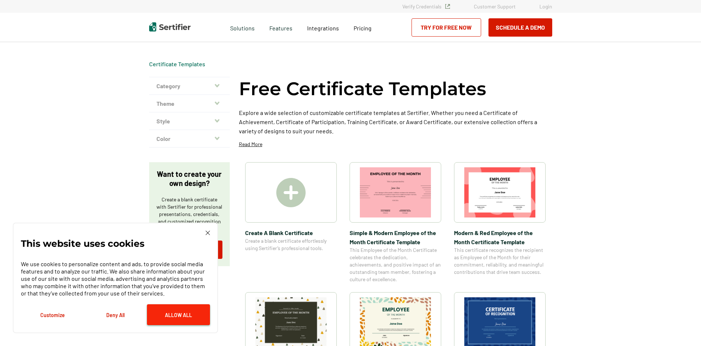 Image resolution: width=701 pixels, height=346 pixels. Describe the element at coordinates (448, 6) in the screenshot. I see `img: Verified` at that location.